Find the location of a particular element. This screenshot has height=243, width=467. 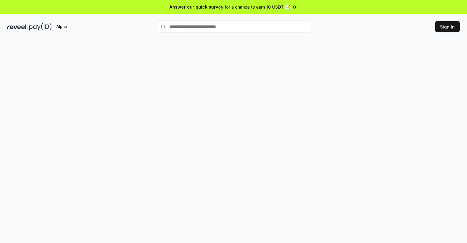

span: for a chance to earn 10 USDT 📝 is located at coordinates (258, 7).